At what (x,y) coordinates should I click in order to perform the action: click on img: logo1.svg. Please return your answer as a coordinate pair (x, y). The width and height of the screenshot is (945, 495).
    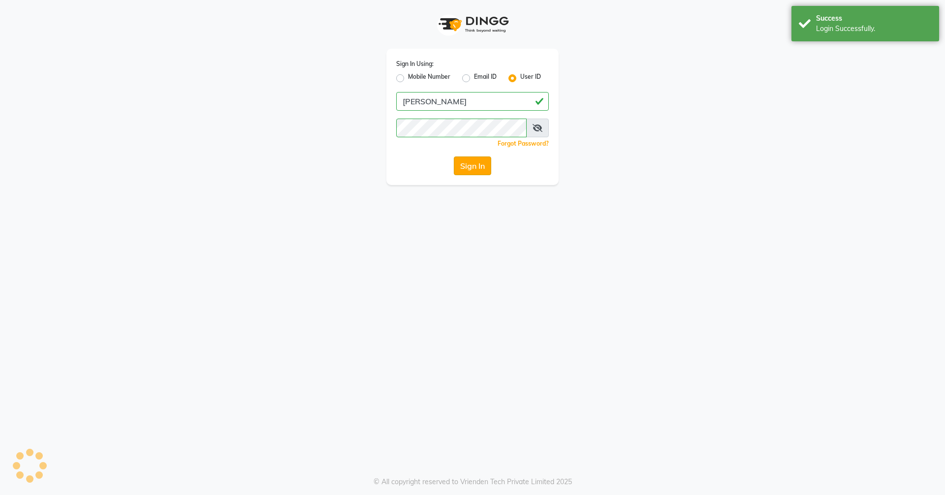
    Looking at the image, I should click on (472, 24).